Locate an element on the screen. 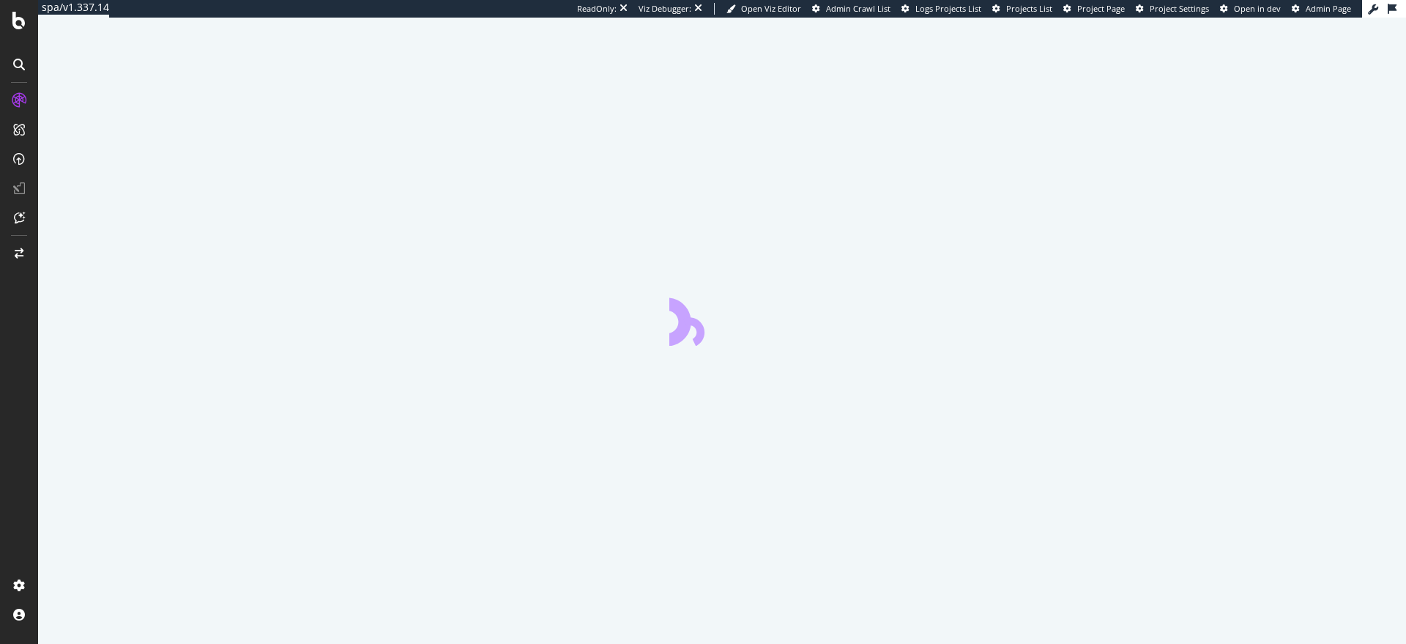  a: Admin Crawl List is located at coordinates (851, 9).